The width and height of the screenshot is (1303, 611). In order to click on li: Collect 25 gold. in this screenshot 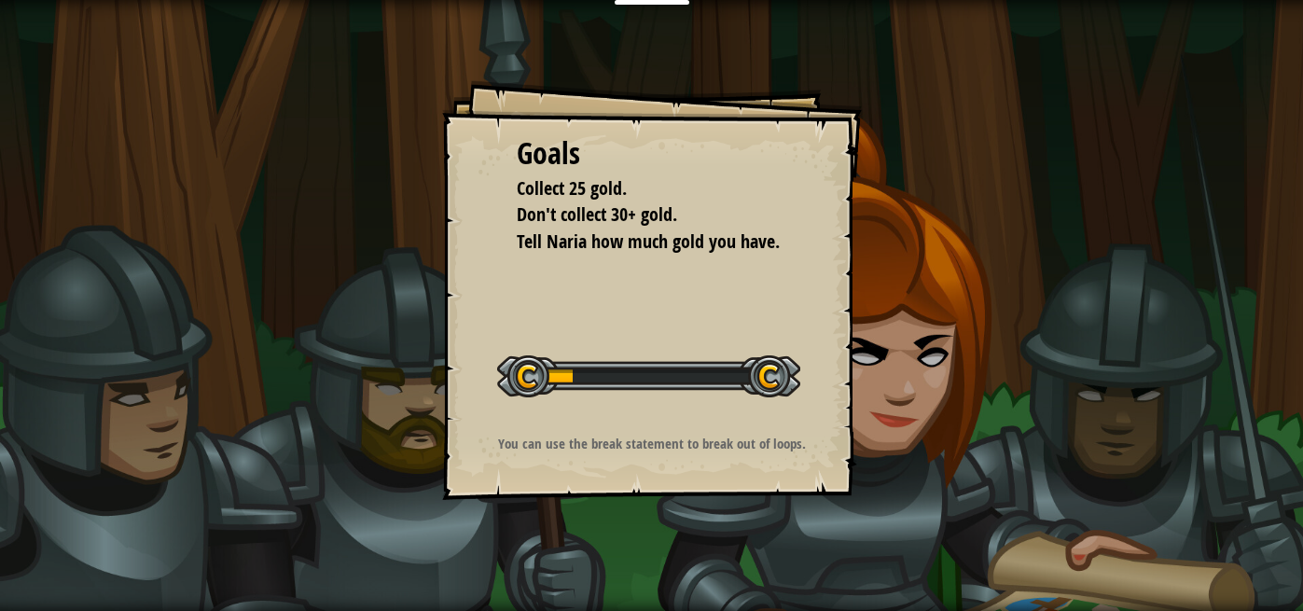, I will do `click(638, 188)`.